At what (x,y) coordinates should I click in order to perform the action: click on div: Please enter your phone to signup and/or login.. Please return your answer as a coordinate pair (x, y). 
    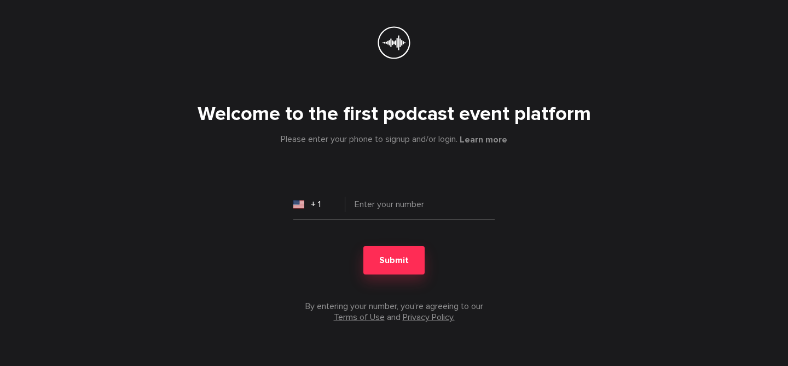
    Looking at the image, I should click on (394, 139).